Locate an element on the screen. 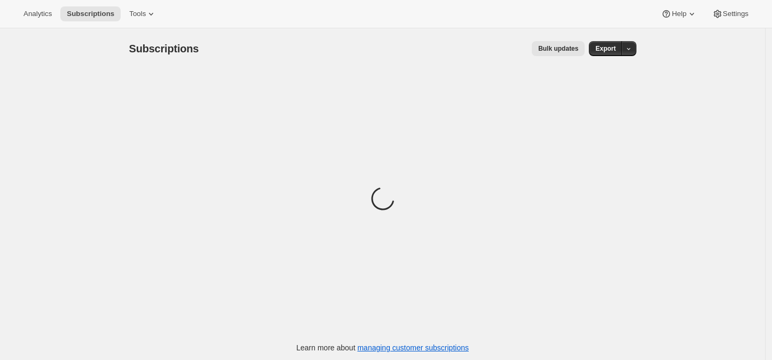 The width and height of the screenshot is (772, 360). button: Bulk updates is located at coordinates (558, 49).